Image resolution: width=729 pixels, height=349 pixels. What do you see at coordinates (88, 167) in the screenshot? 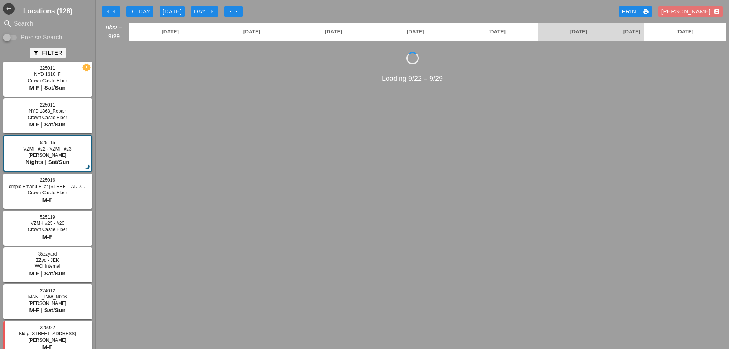
I see `i: brightness_3` at bounding box center [88, 167].